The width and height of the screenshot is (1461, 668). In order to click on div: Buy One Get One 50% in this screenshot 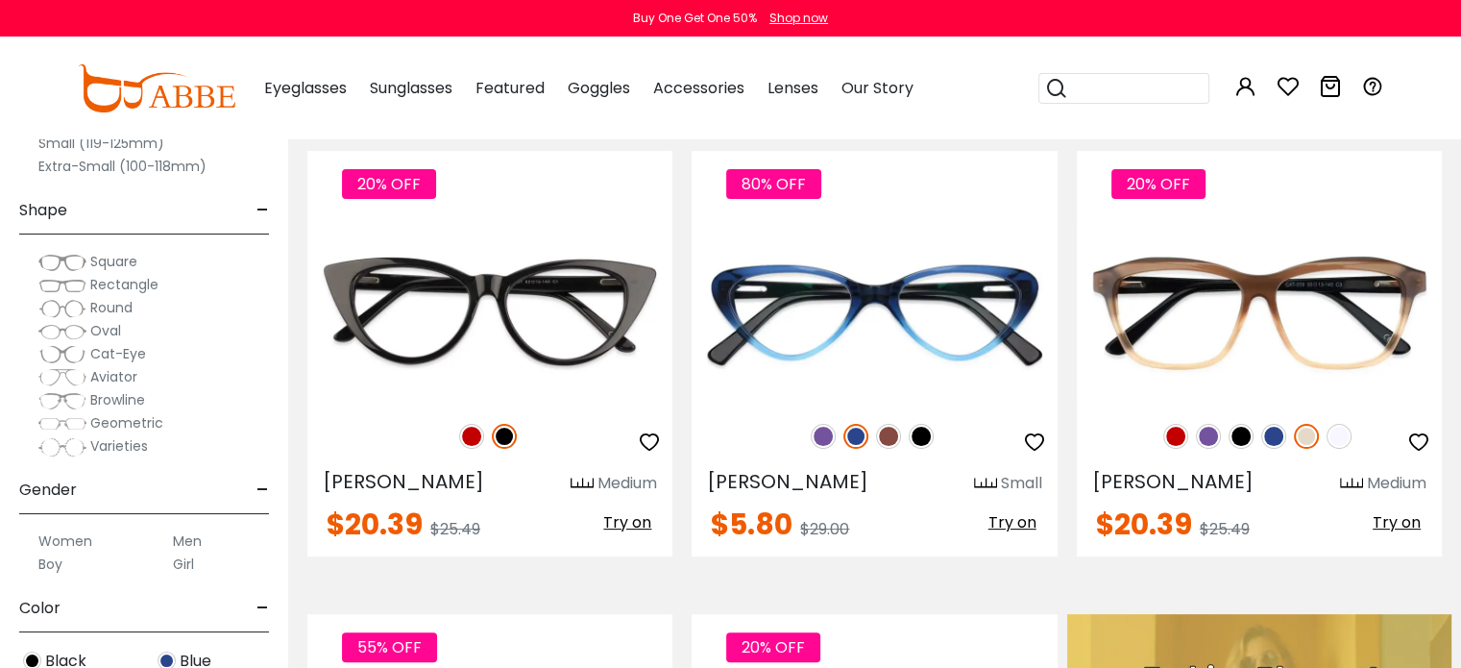, I will do `click(695, 18)`.